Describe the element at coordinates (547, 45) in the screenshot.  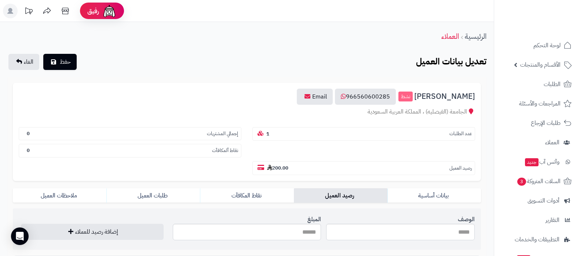
I see `span: لوحة التحكم` at that location.